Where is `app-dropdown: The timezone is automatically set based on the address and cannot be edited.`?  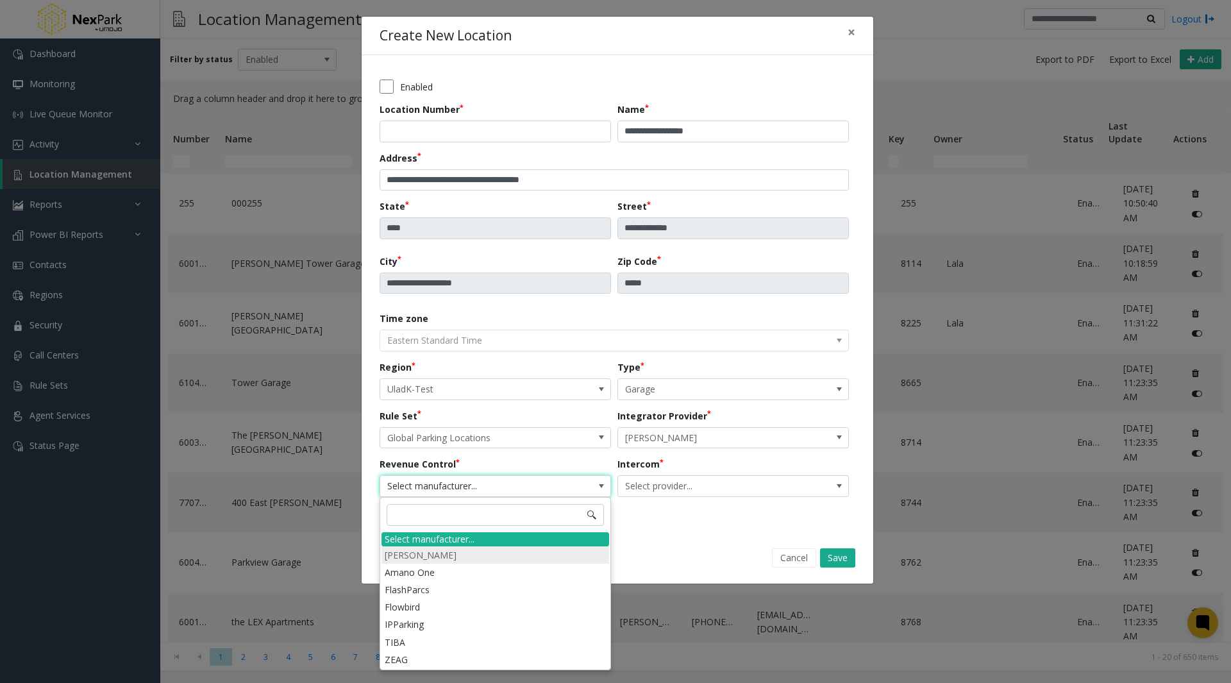 app-dropdown: The timezone is automatically set based on the address and cannot be edited. is located at coordinates (614, 339).